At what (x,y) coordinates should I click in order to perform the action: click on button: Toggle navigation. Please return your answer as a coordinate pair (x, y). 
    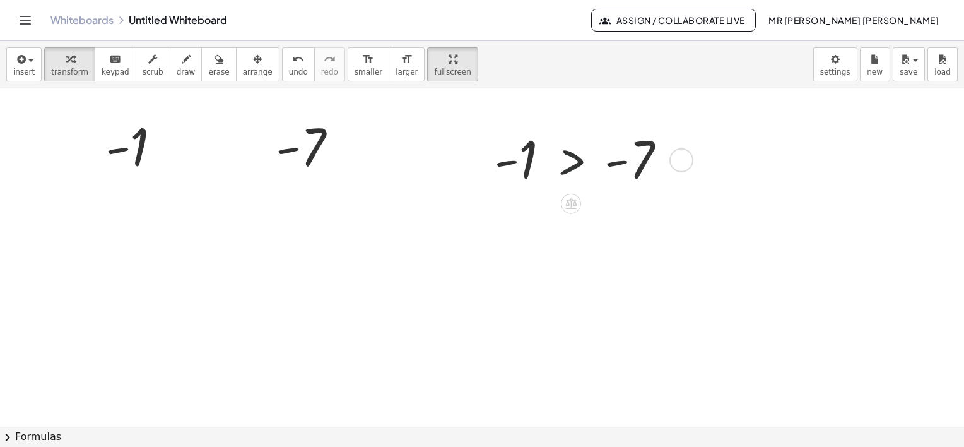
    Looking at the image, I should click on (25, 20).